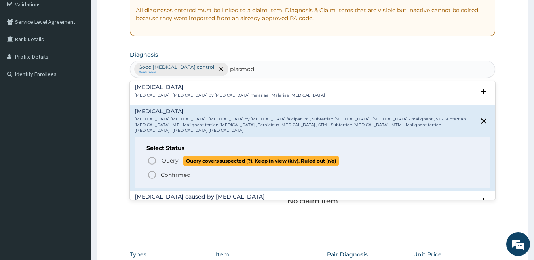  What do you see at coordinates (152, 161) in the screenshot?
I see `i: status option query` at bounding box center [152, 161].